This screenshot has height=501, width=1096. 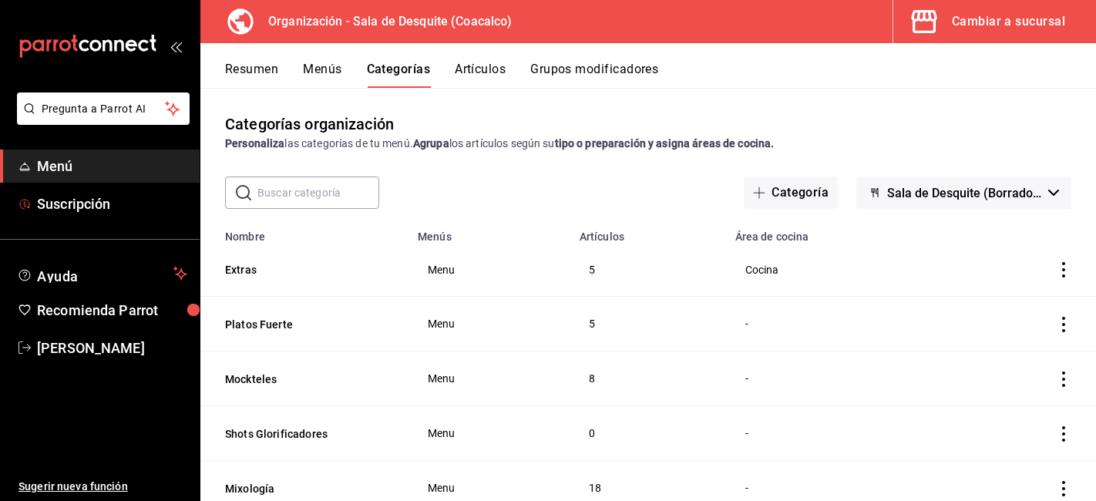 What do you see at coordinates (302, 489) in the screenshot?
I see `button: Mixología` at bounding box center [302, 489].